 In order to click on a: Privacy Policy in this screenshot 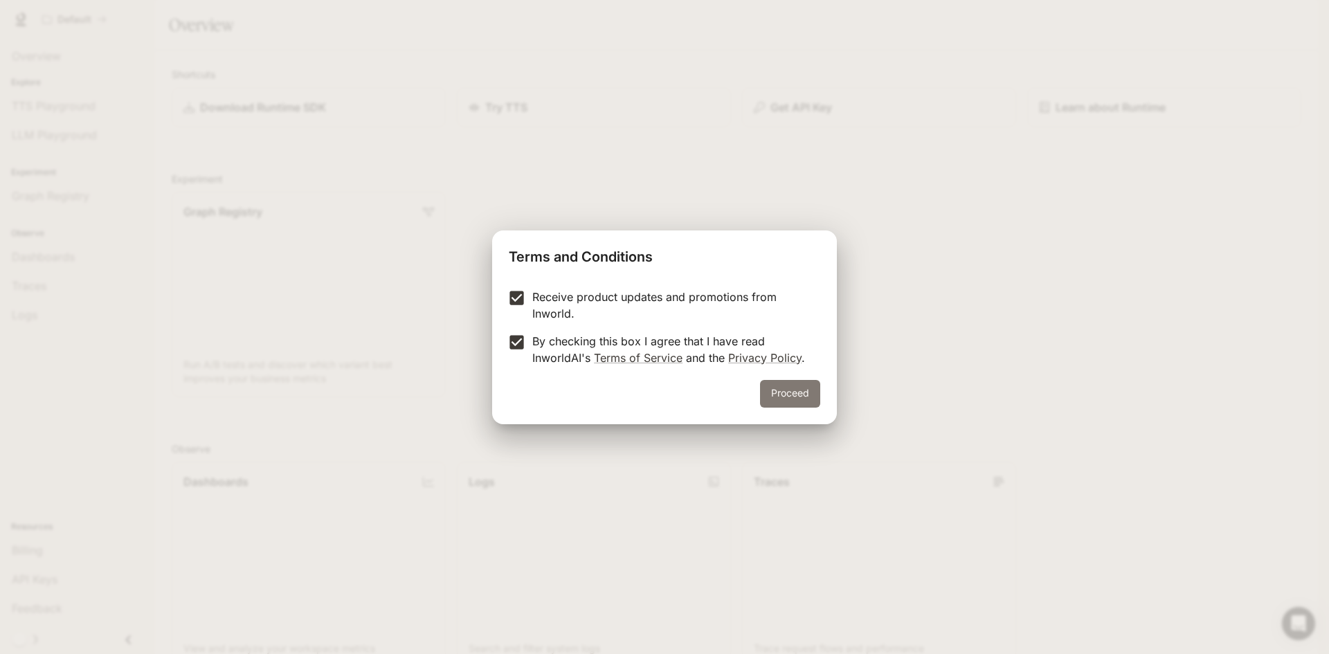, I will do `click(765, 358)`.